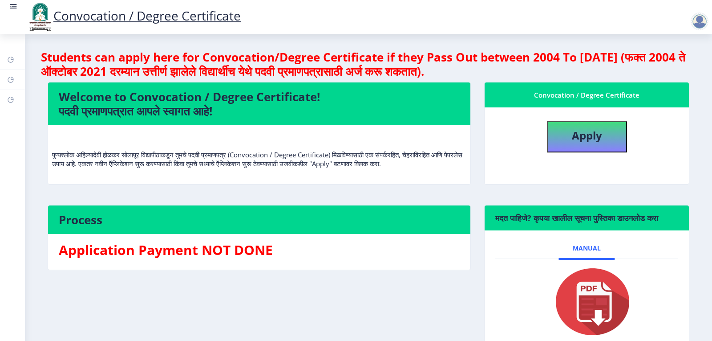 The height and width of the screenshot is (341, 712). I want to click on button: Apply, so click(587, 137).